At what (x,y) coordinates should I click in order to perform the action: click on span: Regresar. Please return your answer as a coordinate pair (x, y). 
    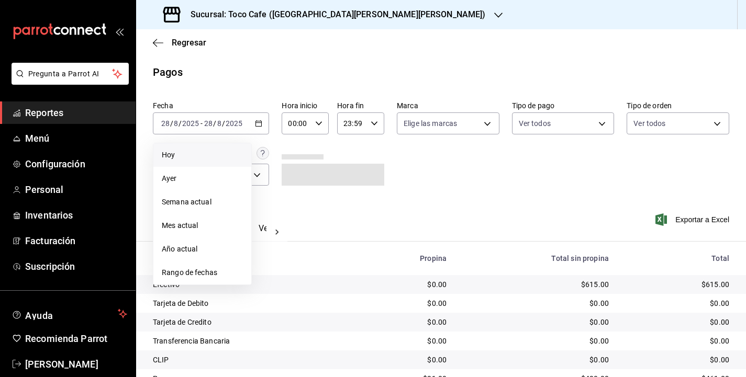
    Looking at the image, I should click on (189, 42).